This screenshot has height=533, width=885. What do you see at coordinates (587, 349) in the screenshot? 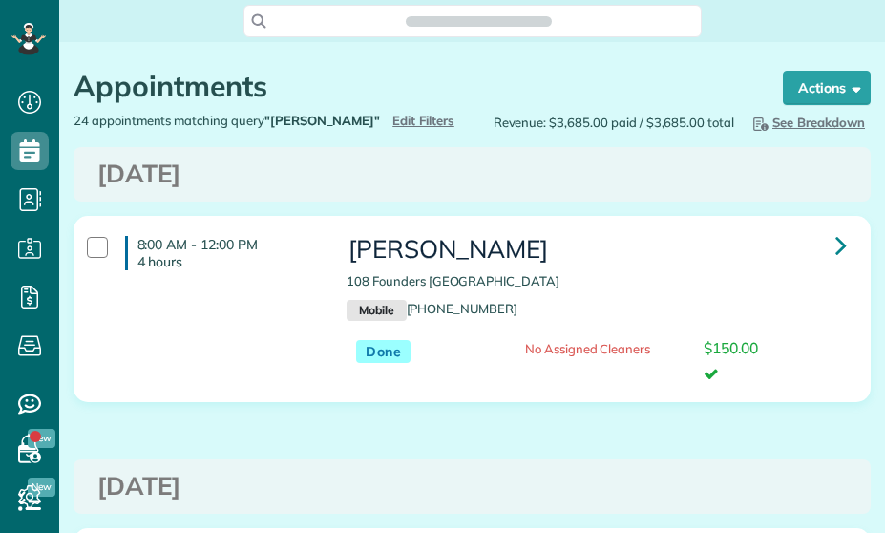
I see `span: No Assigned Cleaners` at bounding box center [587, 349].